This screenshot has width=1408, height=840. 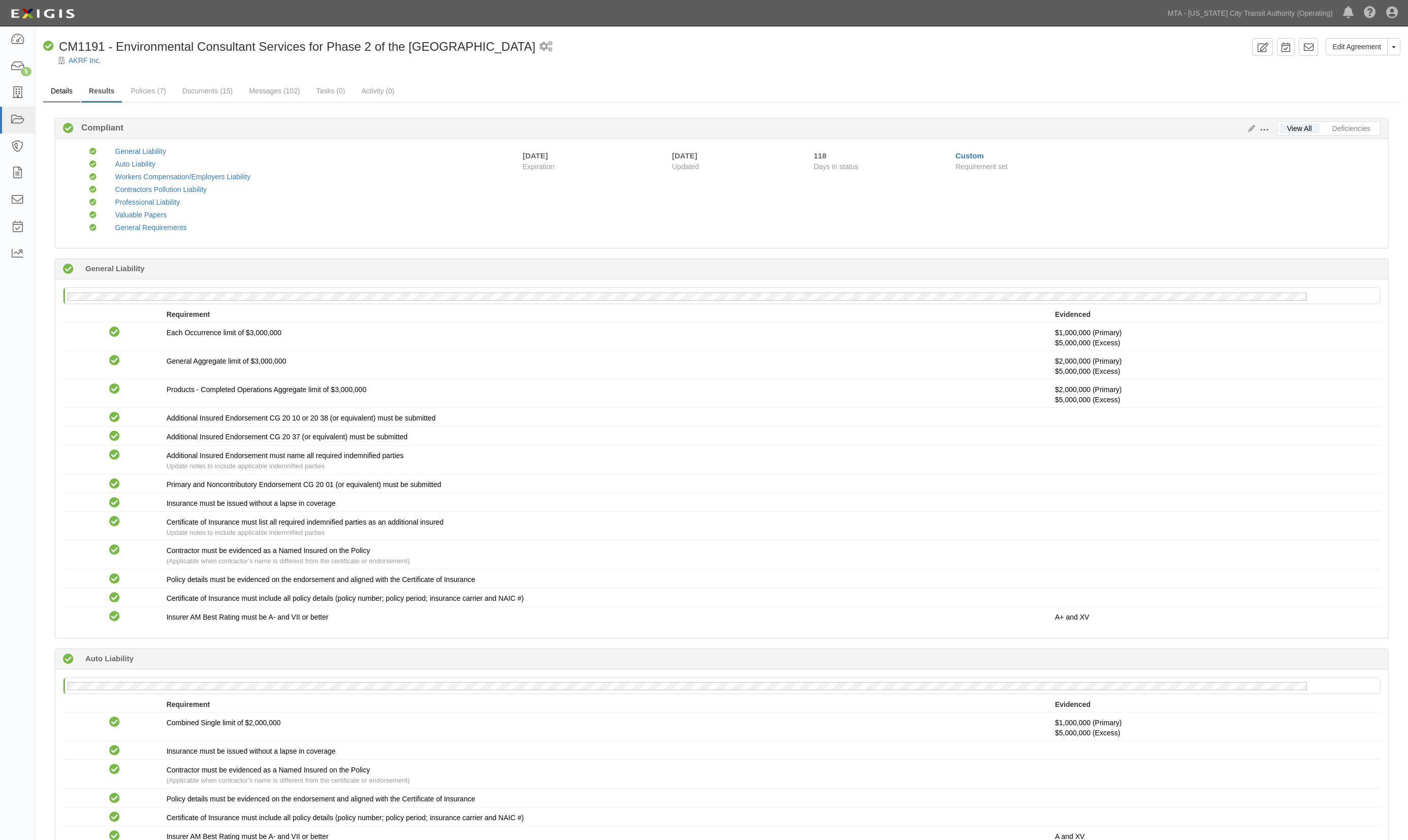 What do you see at coordinates (1214, 617) in the screenshot?
I see `p: A+ and XV` at bounding box center [1214, 617].